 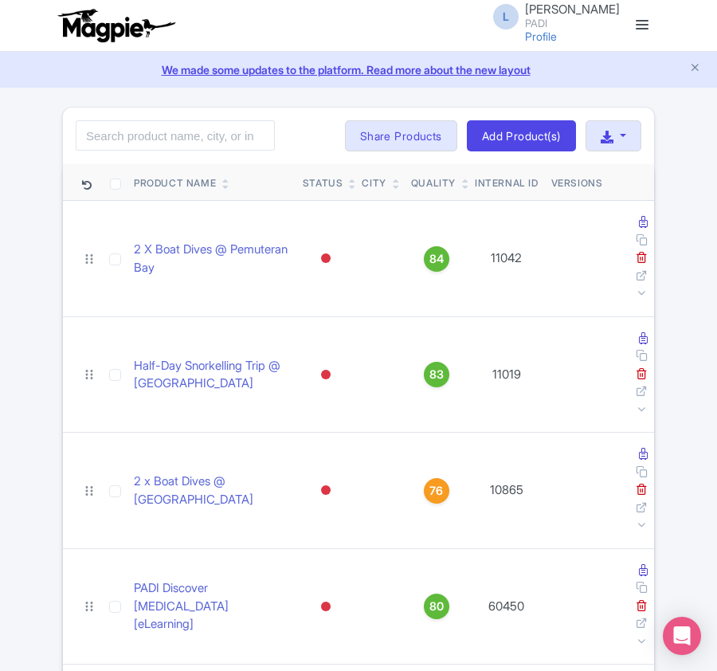 What do you see at coordinates (507, 491) in the screenshot?
I see `td: 10865` at bounding box center [507, 491].